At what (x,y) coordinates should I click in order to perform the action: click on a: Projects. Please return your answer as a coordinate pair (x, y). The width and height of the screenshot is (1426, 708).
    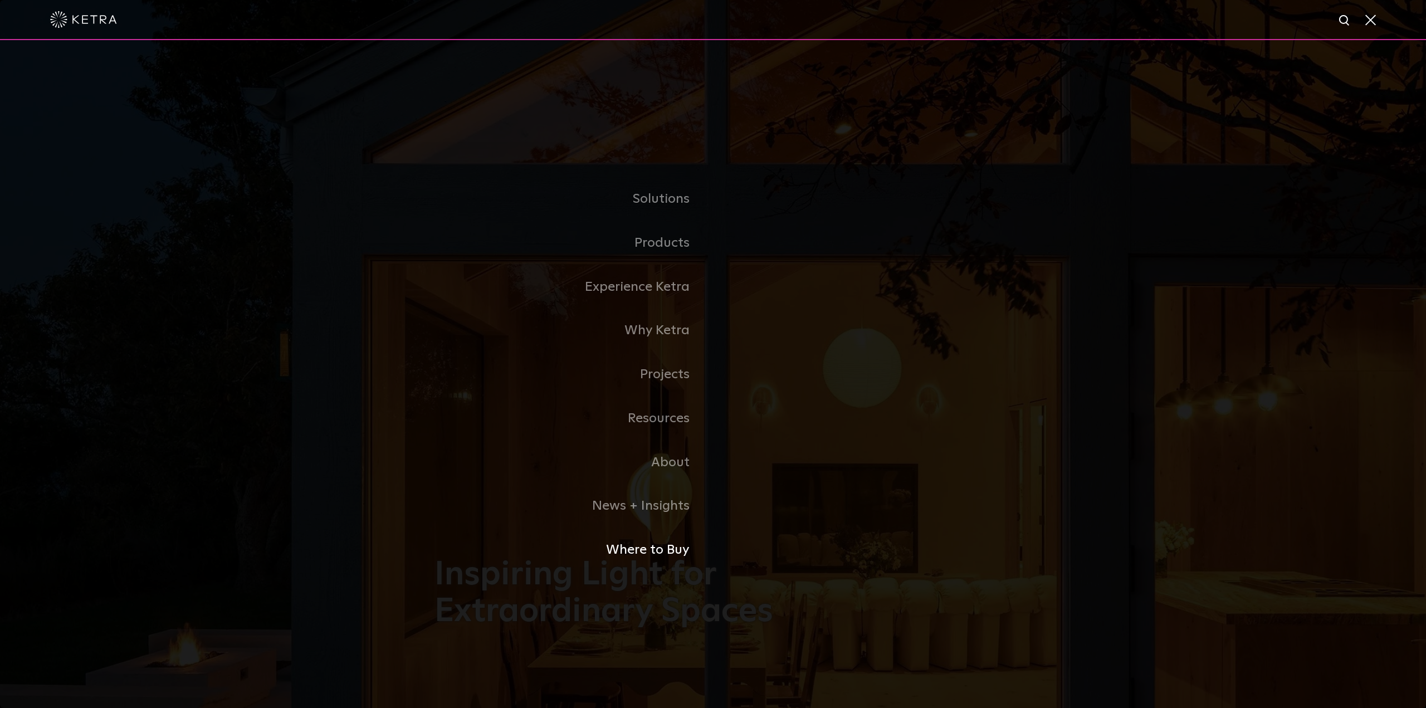
    Looking at the image, I should click on (574, 374).